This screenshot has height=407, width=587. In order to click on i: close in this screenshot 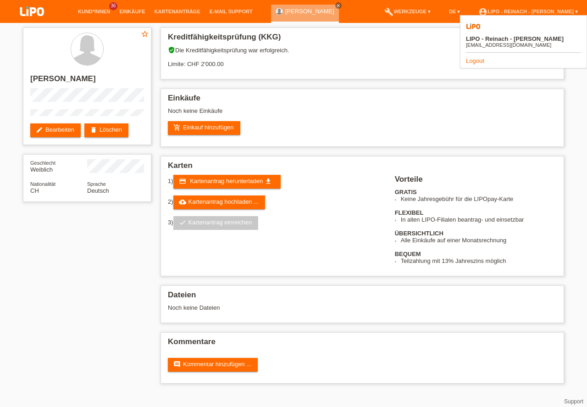, I will do `click(338, 6)`.